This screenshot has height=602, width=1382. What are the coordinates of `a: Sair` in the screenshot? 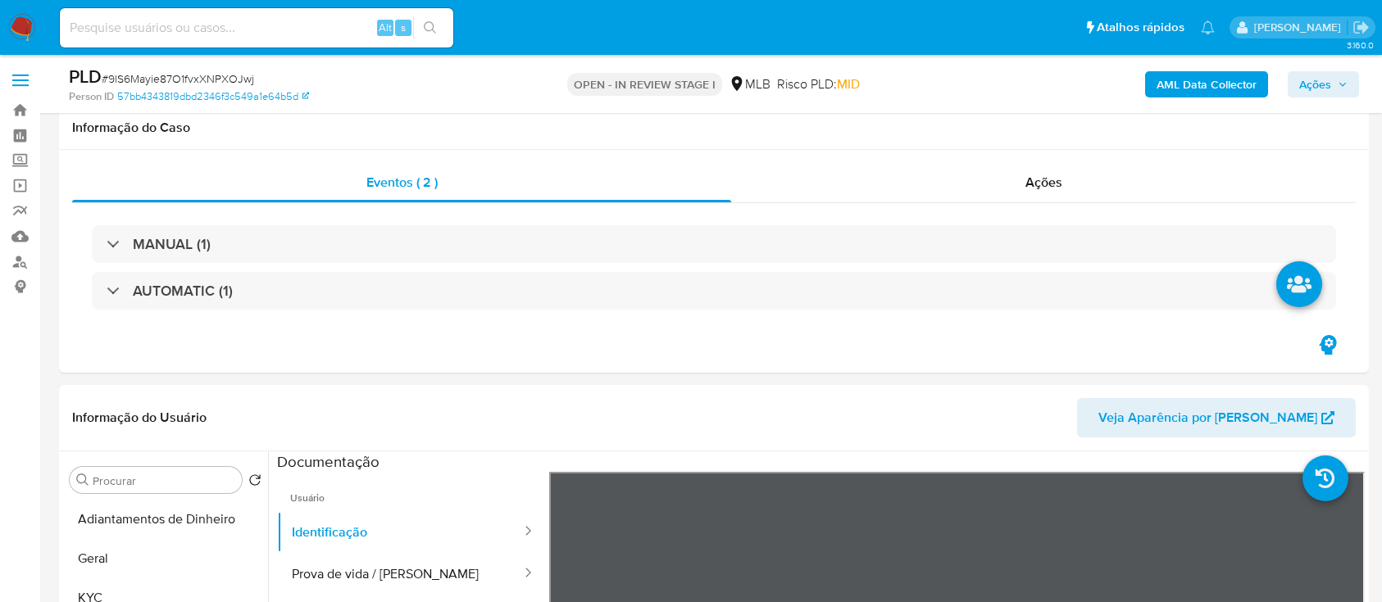 It's located at (1360, 27).